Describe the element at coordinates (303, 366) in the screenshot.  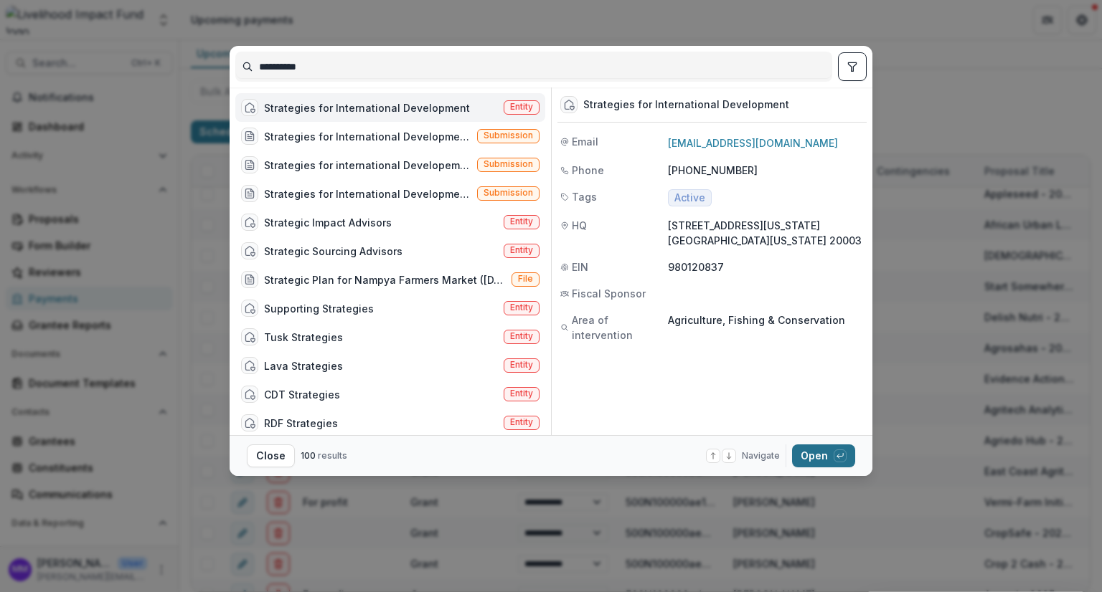
I see `div: Lava Strategies` at that location.